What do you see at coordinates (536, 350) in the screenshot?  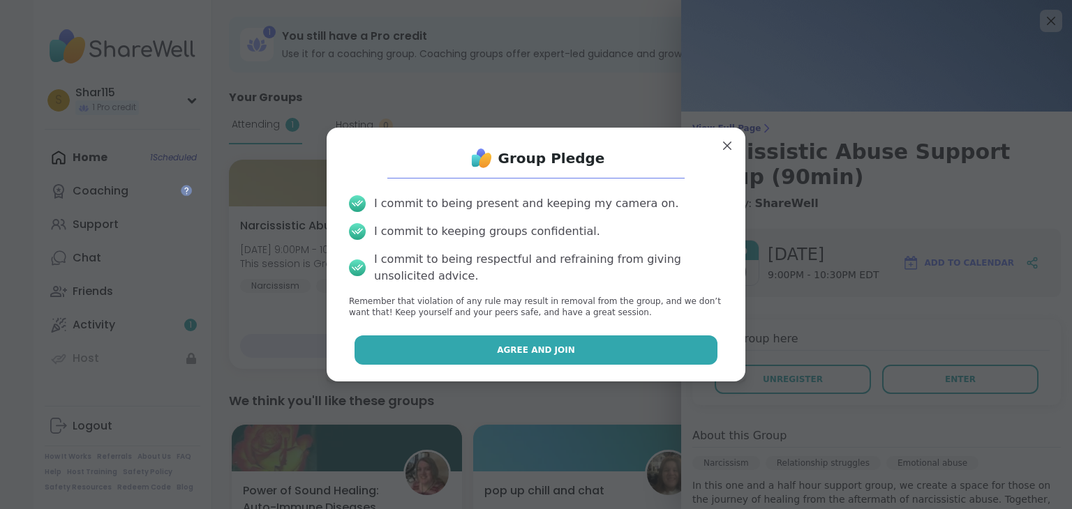 I see `button: Agree and Join` at bounding box center [536, 350].